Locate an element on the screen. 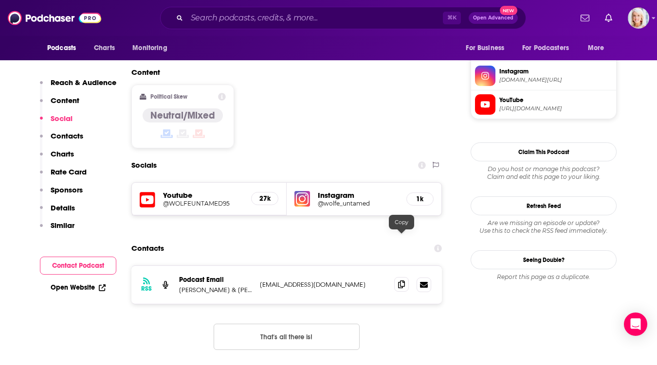 This screenshot has height=365, width=657. span: Podcasts is located at coordinates (61, 48).